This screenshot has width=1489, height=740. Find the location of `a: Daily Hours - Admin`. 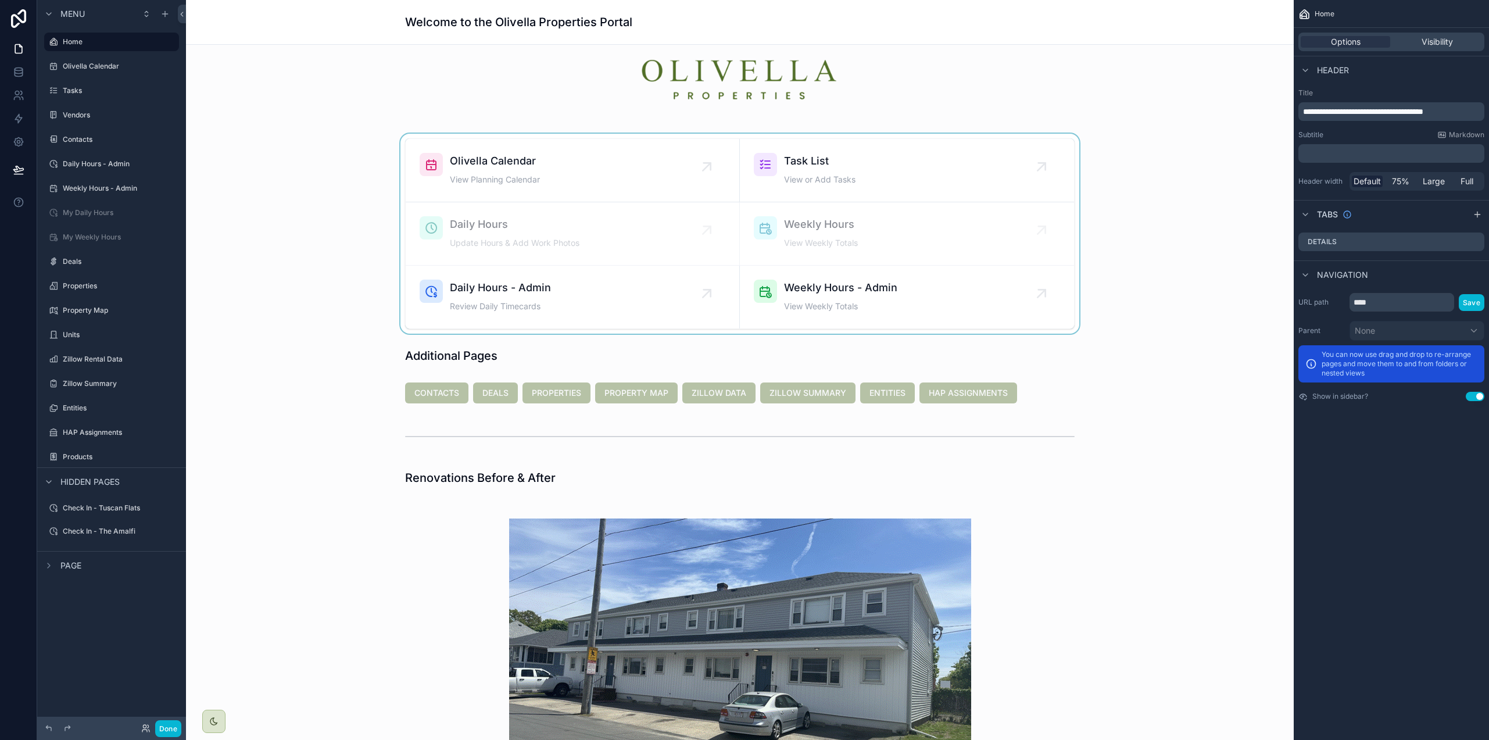

a: Daily Hours - Admin is located at coordinates (112, 164).